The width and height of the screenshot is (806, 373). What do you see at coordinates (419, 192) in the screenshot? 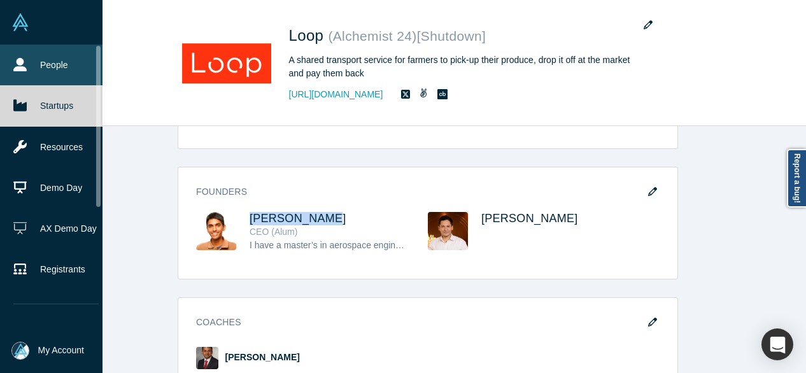
I see `h3: Founders` at bounding box center [419, 192].